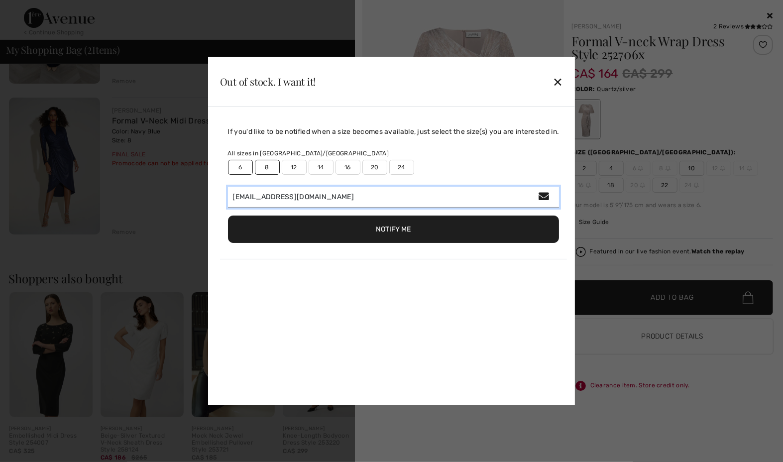  What do you see at coordinates (240, 167) in the screenshot?
I see `label: 6` at bounding box center [240, 167].